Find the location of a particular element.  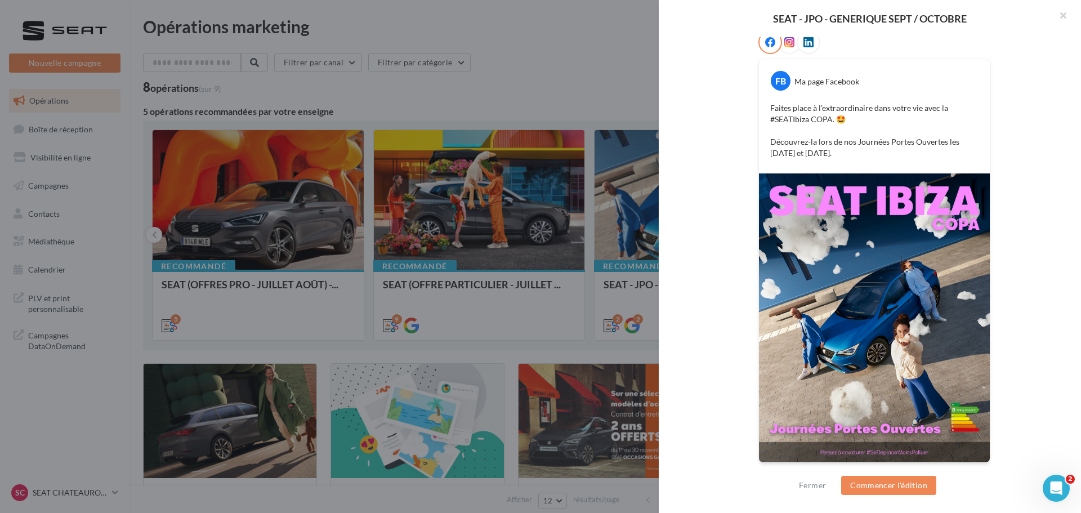

p: Faites place à l’extraordinaire dans votre vie avec la #SEATIbiza COPA. 🤩 Découvrez-la lors de no... is located at coordinates (874, 131).